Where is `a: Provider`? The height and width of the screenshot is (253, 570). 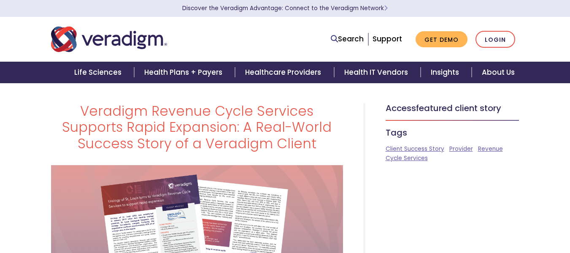 a: Provider is located at coordinates (461, 148).